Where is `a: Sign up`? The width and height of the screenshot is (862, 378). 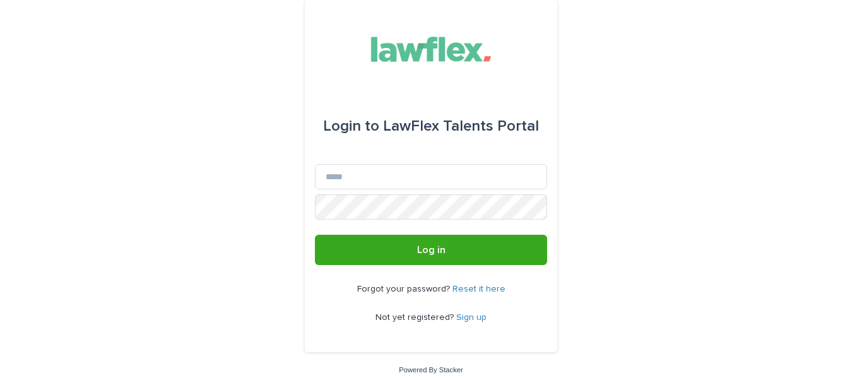 a: Sign up is located at coordinates (471, 317).